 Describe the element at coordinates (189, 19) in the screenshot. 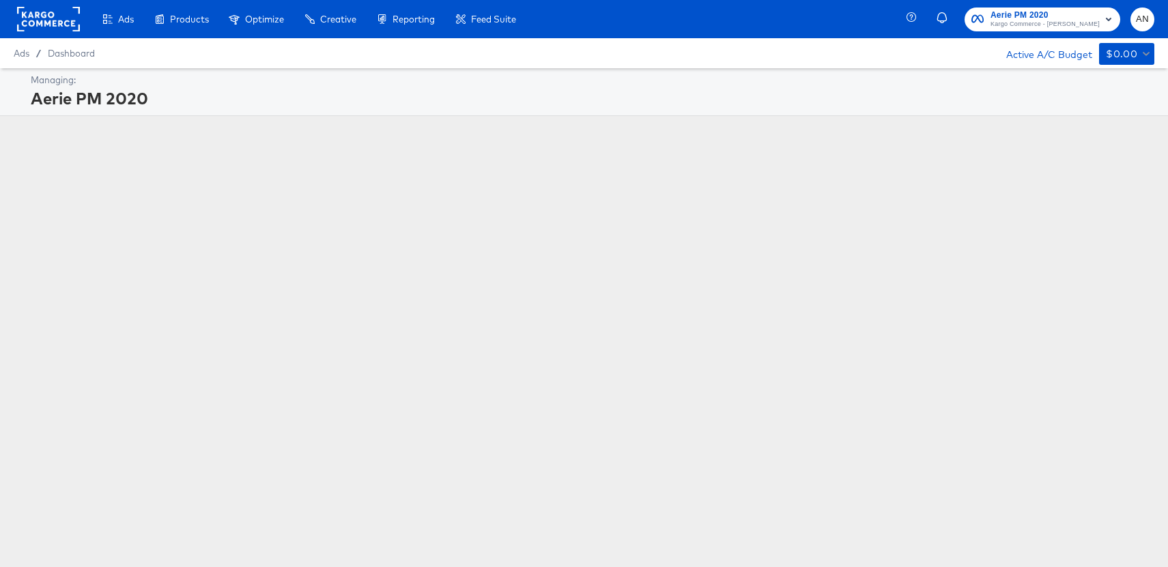

I see `span: Products` at that location.